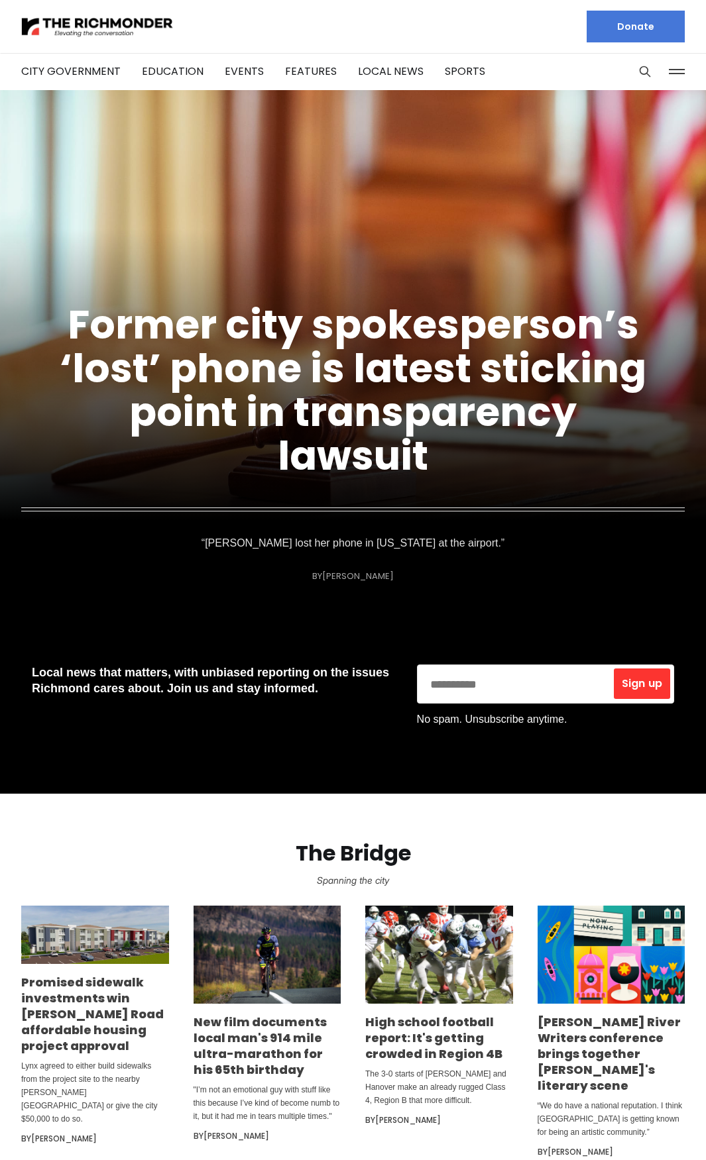 The width and height of the screenshot is (706, 1160). I want to click on p: Spanning the city, so click(353, 881).